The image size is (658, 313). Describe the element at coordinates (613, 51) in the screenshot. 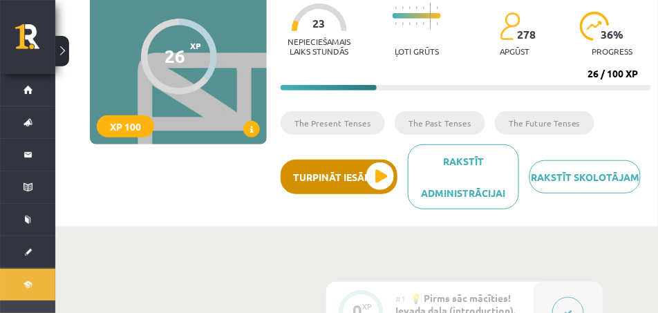

I see `p: progress` at that location.